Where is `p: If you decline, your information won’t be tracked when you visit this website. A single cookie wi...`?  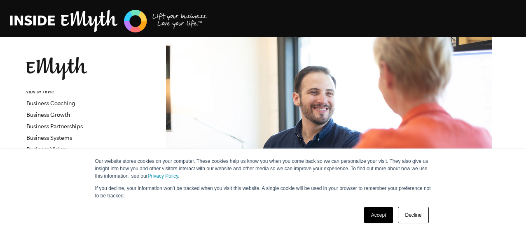
p: If you decline, your information won’t be tracked when you visit this website. A single cookie wi... is located at coordinates (263, 192).